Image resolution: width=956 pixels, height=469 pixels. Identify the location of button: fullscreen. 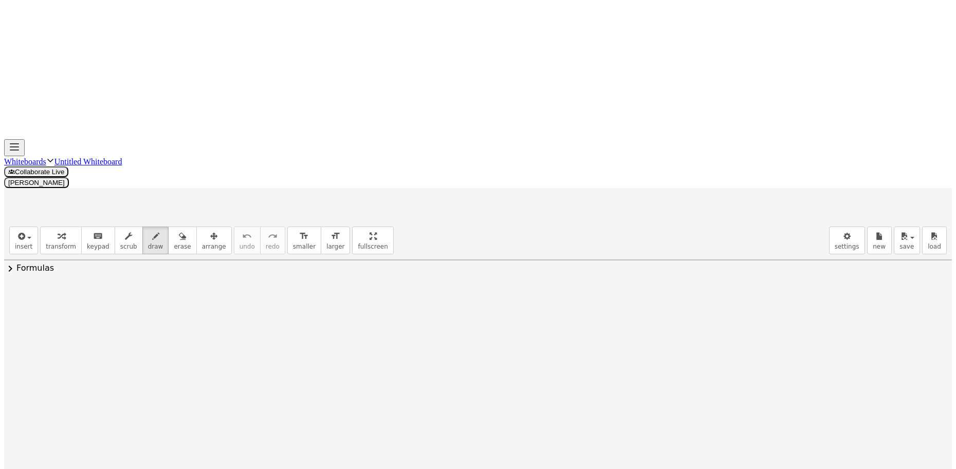
(373, 240).